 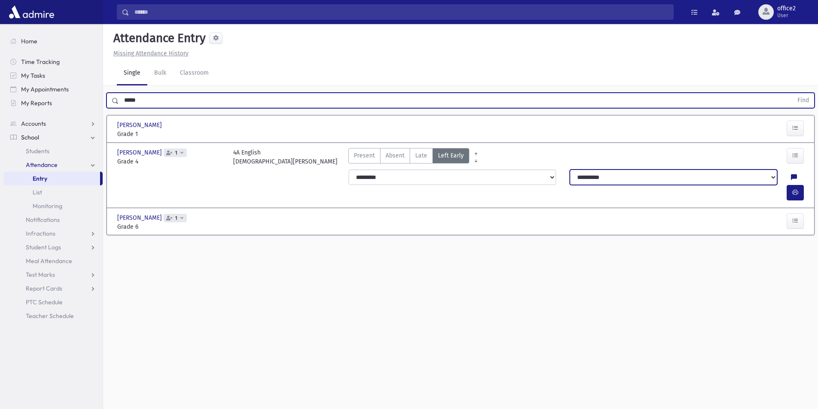 What do you see at coordinates (53, 247) in the screenshot?
I see `a: Student Logs` at bounding box center [53, 247].